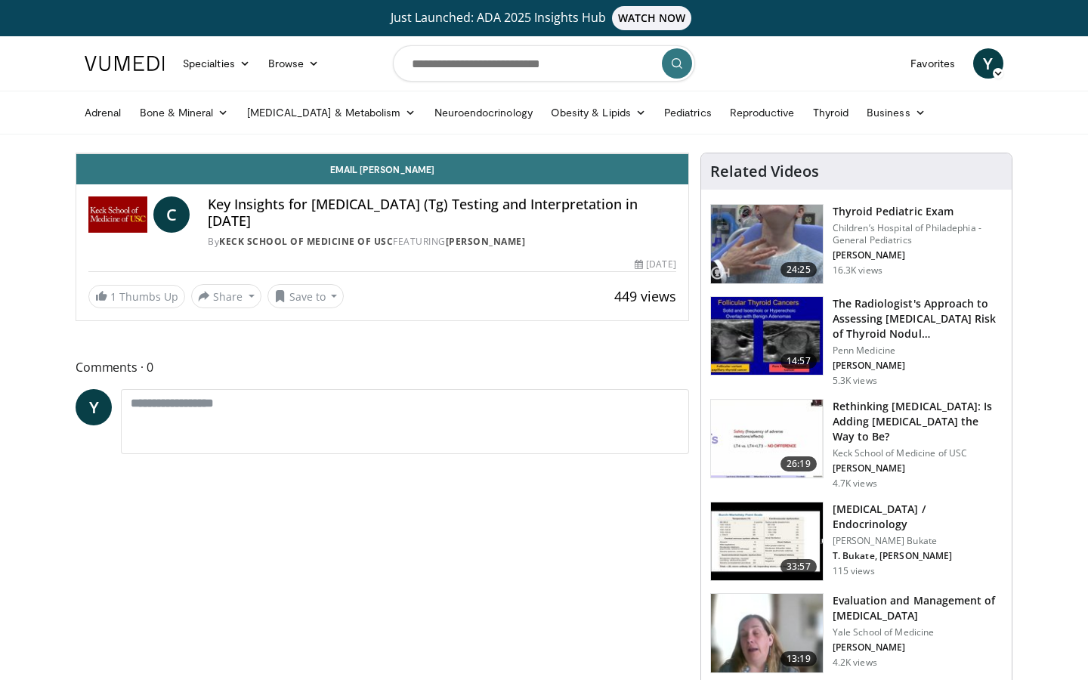 The height and width of the screenshot is (680, 1088). Describe the element at coordinates (917, 453) in the screenshot. I see `p: Keck School of Medicine of USC` at that location.